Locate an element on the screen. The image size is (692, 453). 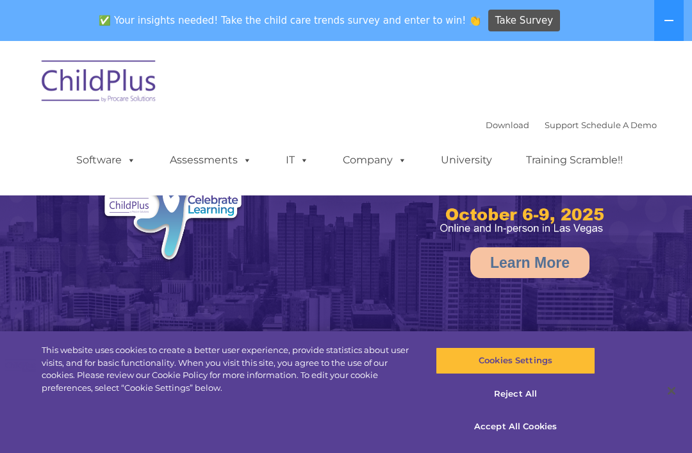
img: ChildPlus by Procare Solutions is located at coordinates (99, 83).